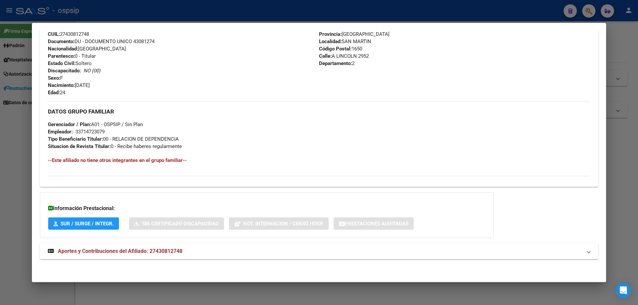 Image resolution: width=638 pixels, height=305 pixels. I want to click on strong: Localidad:, so click(330, 42).